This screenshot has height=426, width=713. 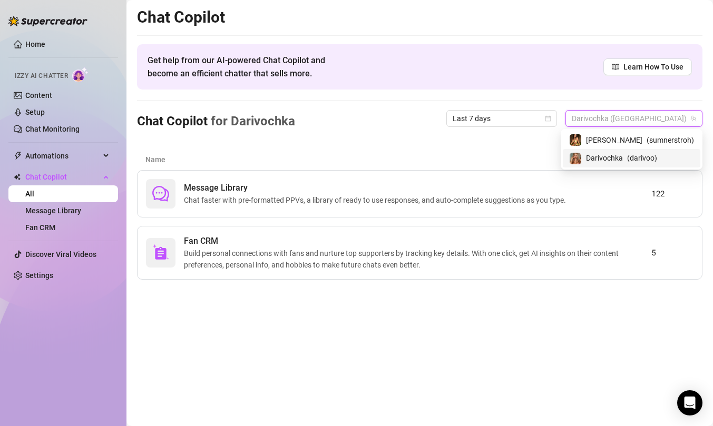 What do you see at coordinates (30, 194) in the screenshot?
I see `a: All` at bounding box center [30, 194].